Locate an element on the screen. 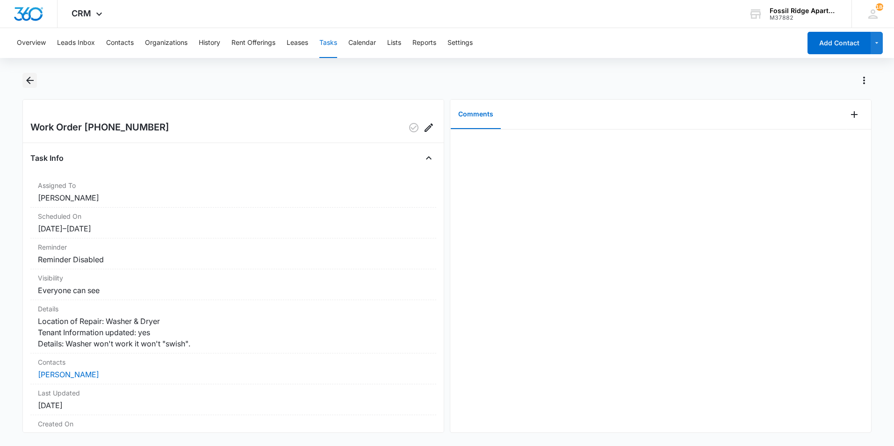 The width and height of the screenshot is (894, 446). button: Rent Offerings is located at coordinates (253, 43).